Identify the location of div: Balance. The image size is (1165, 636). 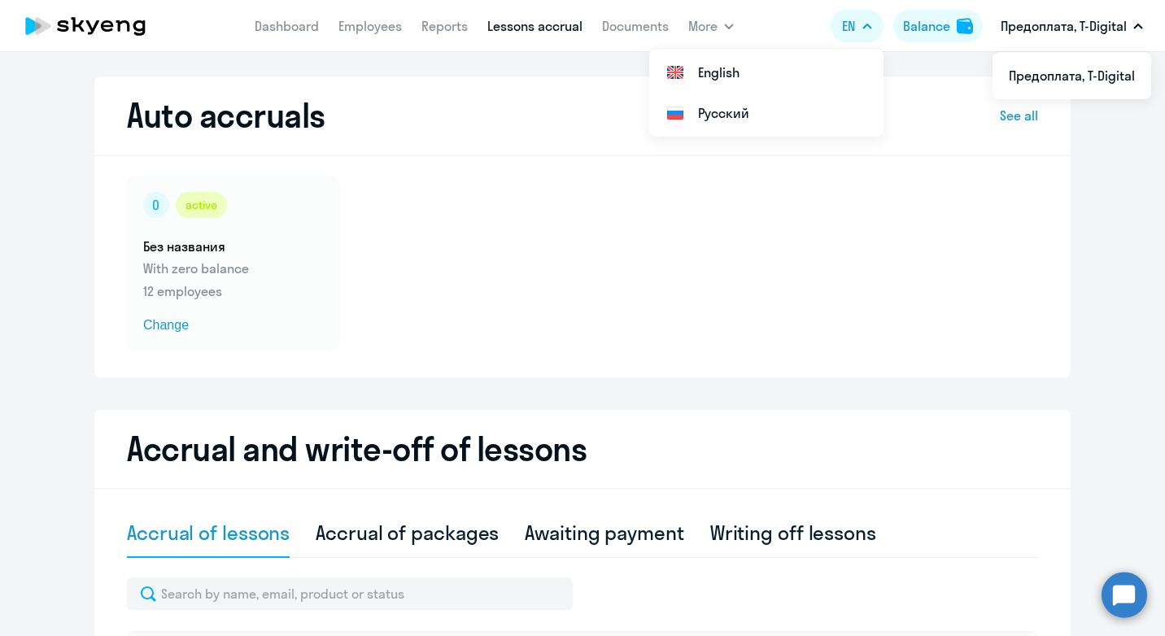
(926, 26).